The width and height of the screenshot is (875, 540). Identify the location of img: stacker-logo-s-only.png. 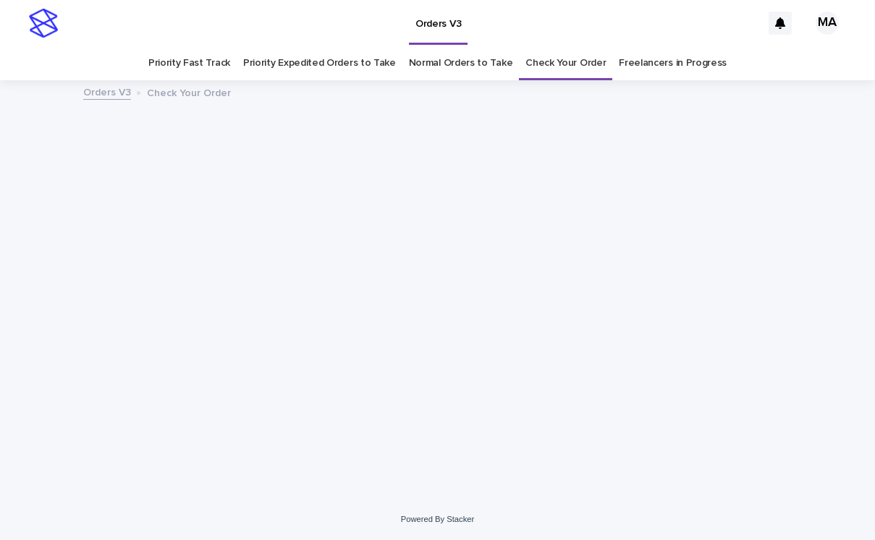
(43, 23).